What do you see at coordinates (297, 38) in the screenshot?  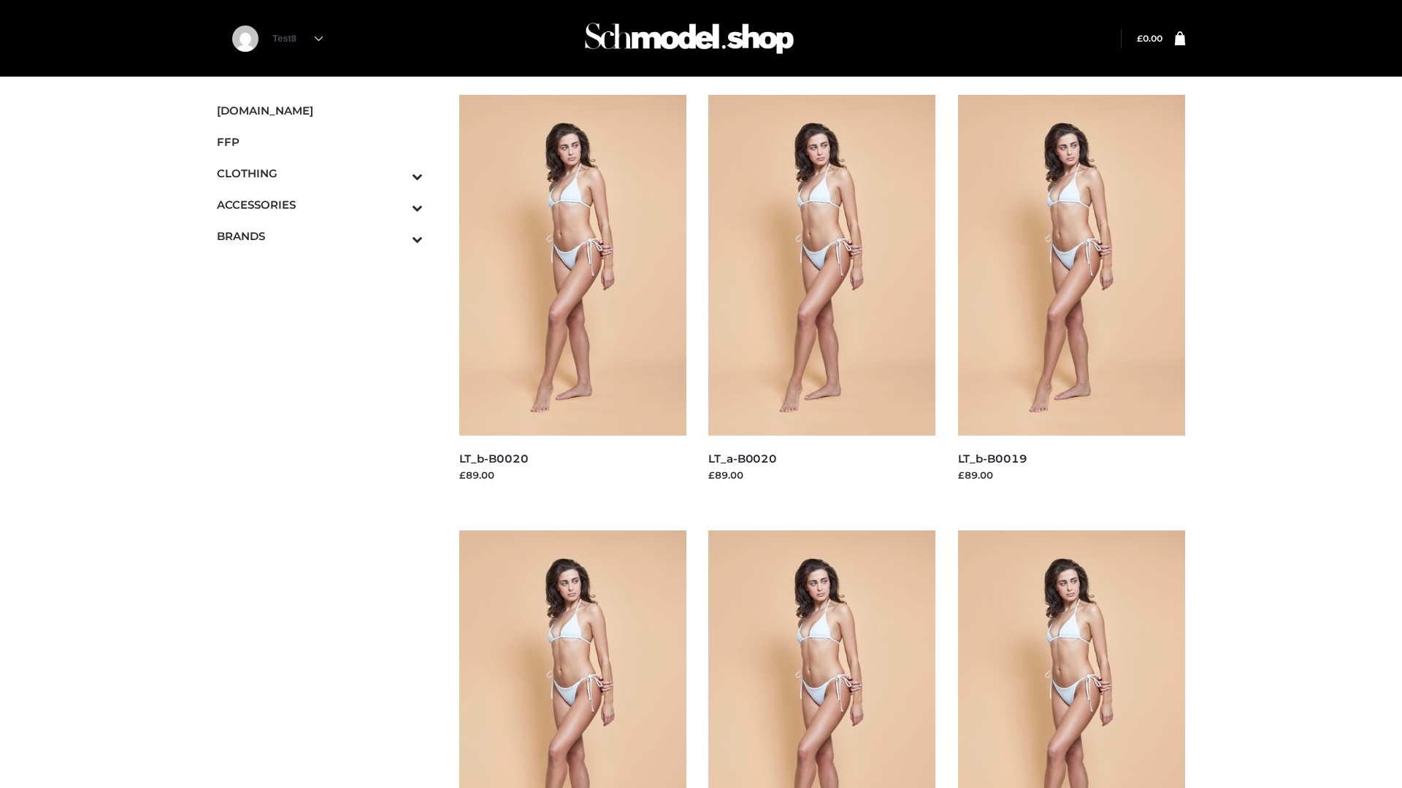 I see `a: Test8` at bounding box center [297, 38].